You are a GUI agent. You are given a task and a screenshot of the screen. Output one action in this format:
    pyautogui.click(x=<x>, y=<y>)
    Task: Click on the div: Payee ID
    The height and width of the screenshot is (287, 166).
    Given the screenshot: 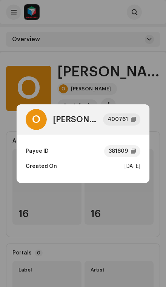 What is the action you would take?
    pyautogui.click(x=37, y=151)
    